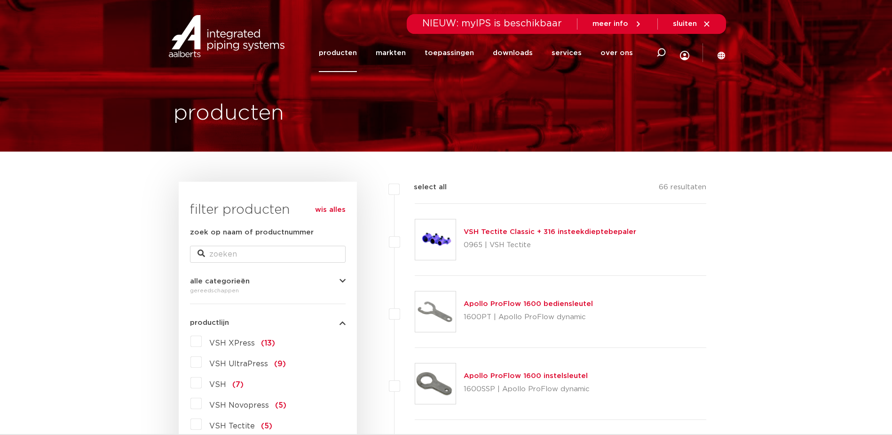 Image resolution: width=892 pixels, height=435 pixels. Describe the element at coordinates (238, 384) in the screenshot. I see `span: (7)` at that location.